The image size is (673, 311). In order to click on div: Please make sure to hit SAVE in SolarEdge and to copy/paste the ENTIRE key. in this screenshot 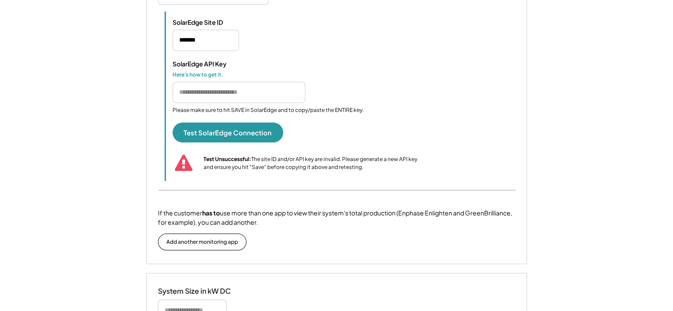, I will do `click(268, 110)`.